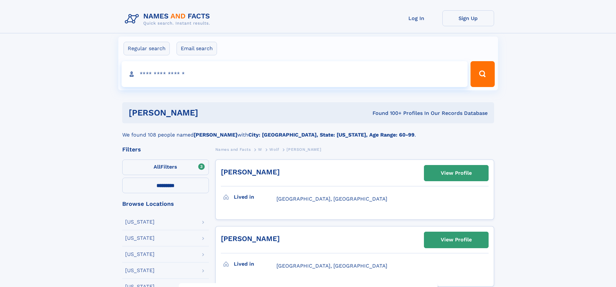  I want to click on label: Regular search, so click(146, 48).